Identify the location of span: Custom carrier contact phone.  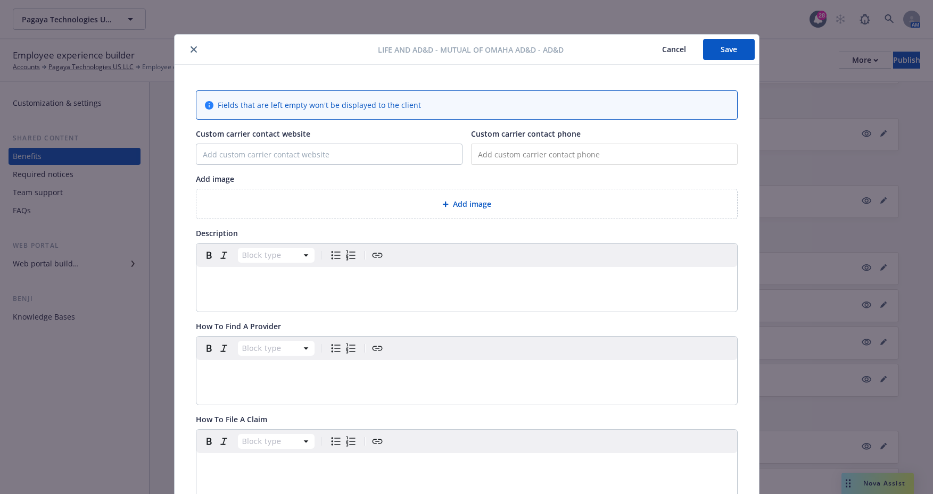
(526, 134).